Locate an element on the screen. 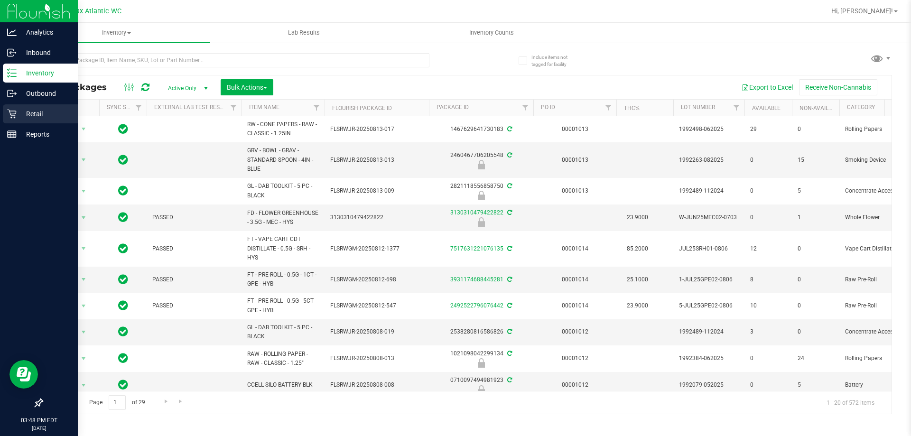  a: 3130310479422822 is located at coordinates (477, 213).